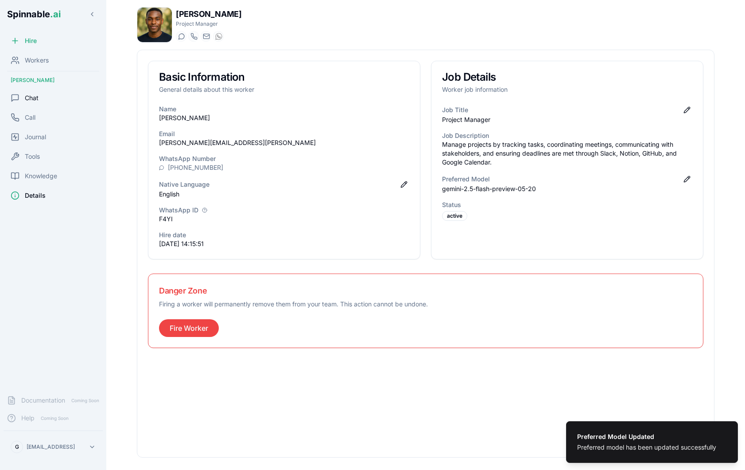 Image resolution: width=745 pixels, height=470 pixels. What do you see at coordinates (567, 189) in the screenshot?
I see `p: gemini-2.5-flash-preview-05-20` at bounding box center [567, 189].